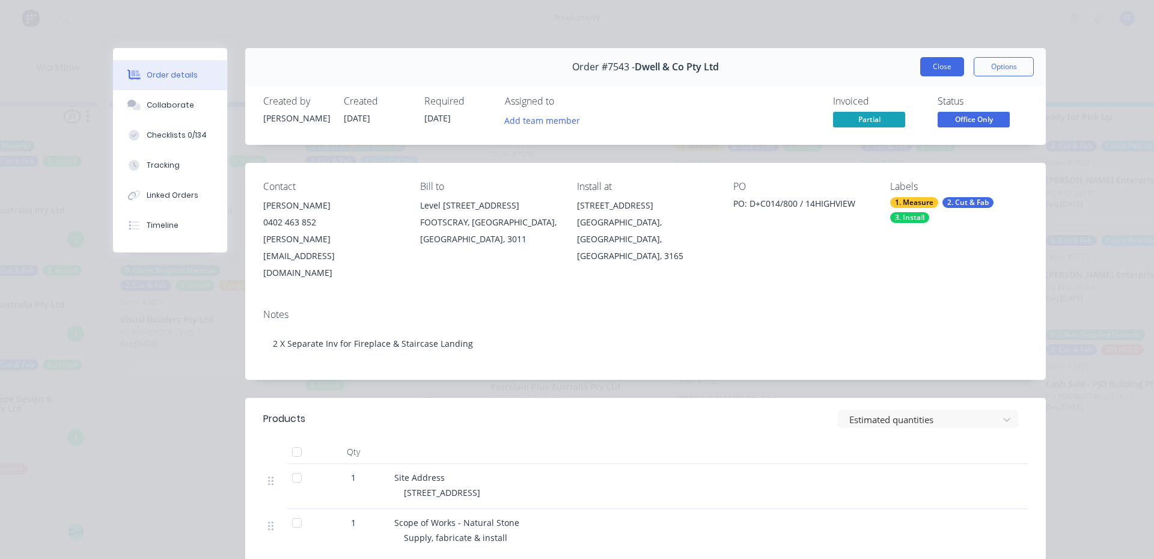 This screenshot has height=559, width=1154. Describe the element at coordinates (162, 225) in the screenshot. I see `div: Timeline` at that location.